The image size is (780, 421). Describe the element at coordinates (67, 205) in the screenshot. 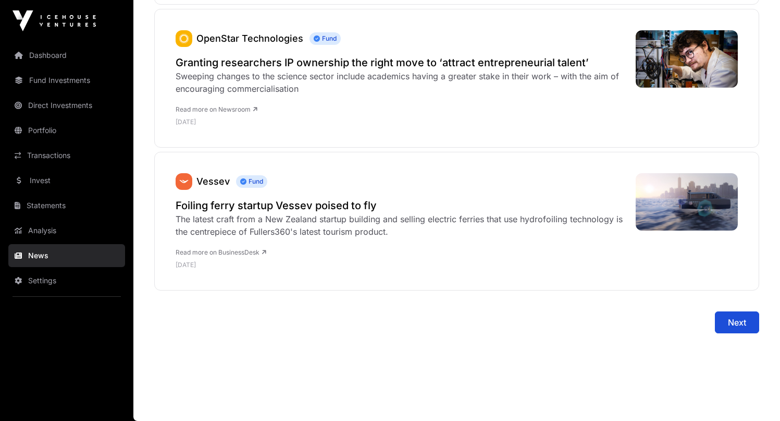

I see `a: Statements` at that location.